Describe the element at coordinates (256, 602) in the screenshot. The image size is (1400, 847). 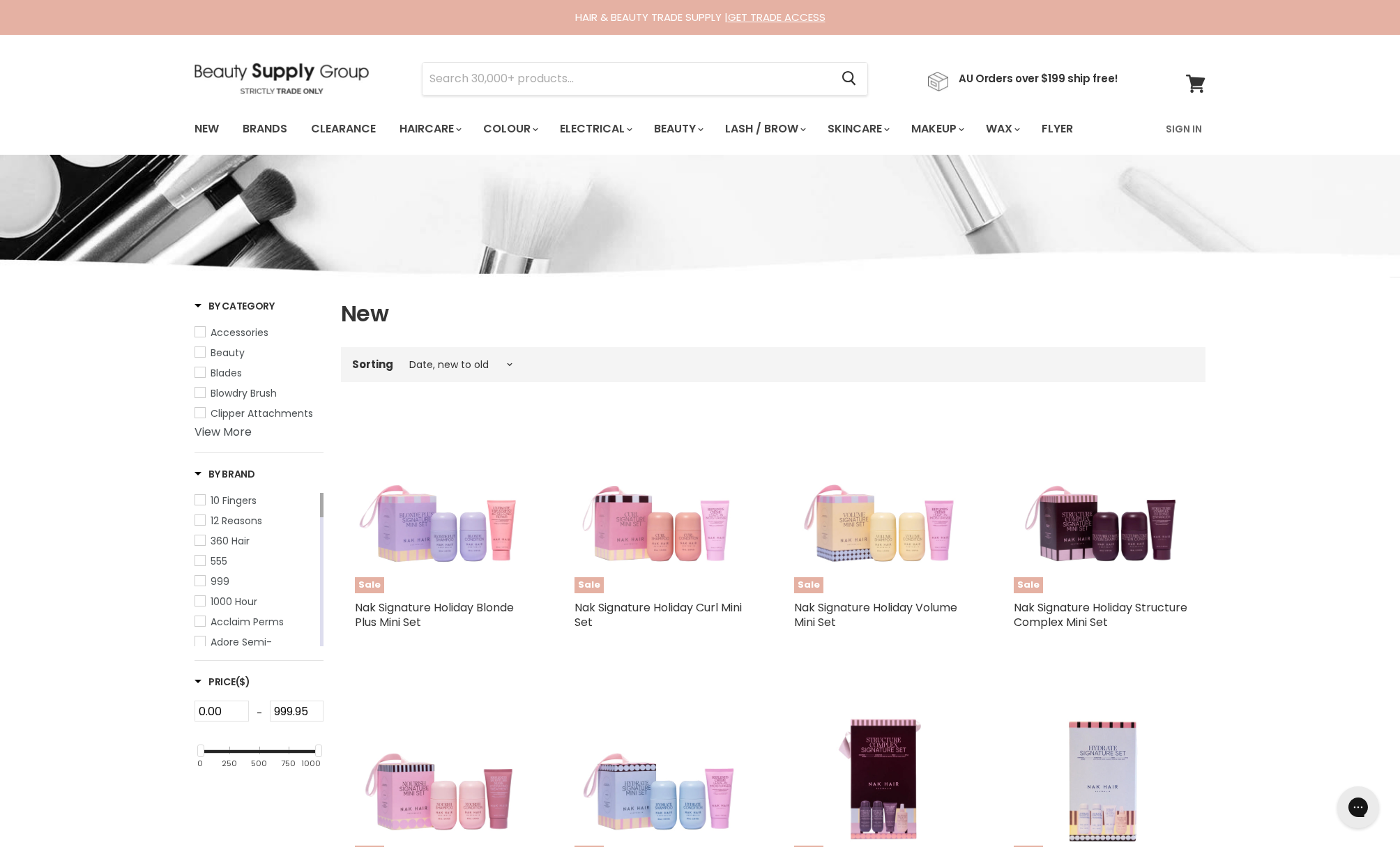
I see `a: 1000 Hour` at that location.